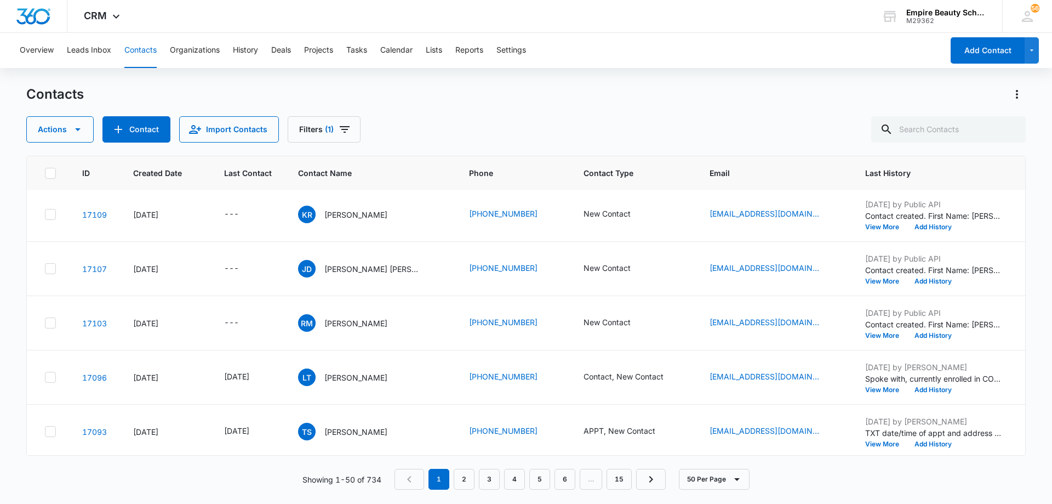 This screenshot has width=1052, height=504. Describe the element at coordinates (342, 479) in the screenshot. I see `p: Showing 1-50 of 734` at that location.